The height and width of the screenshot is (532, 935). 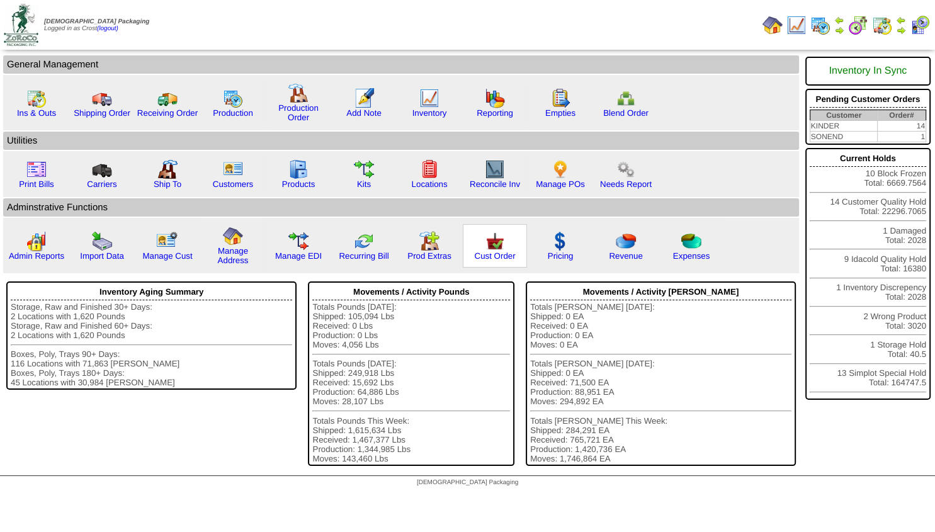 I want to click on img: graph.gif, so click(x=495, y=98).